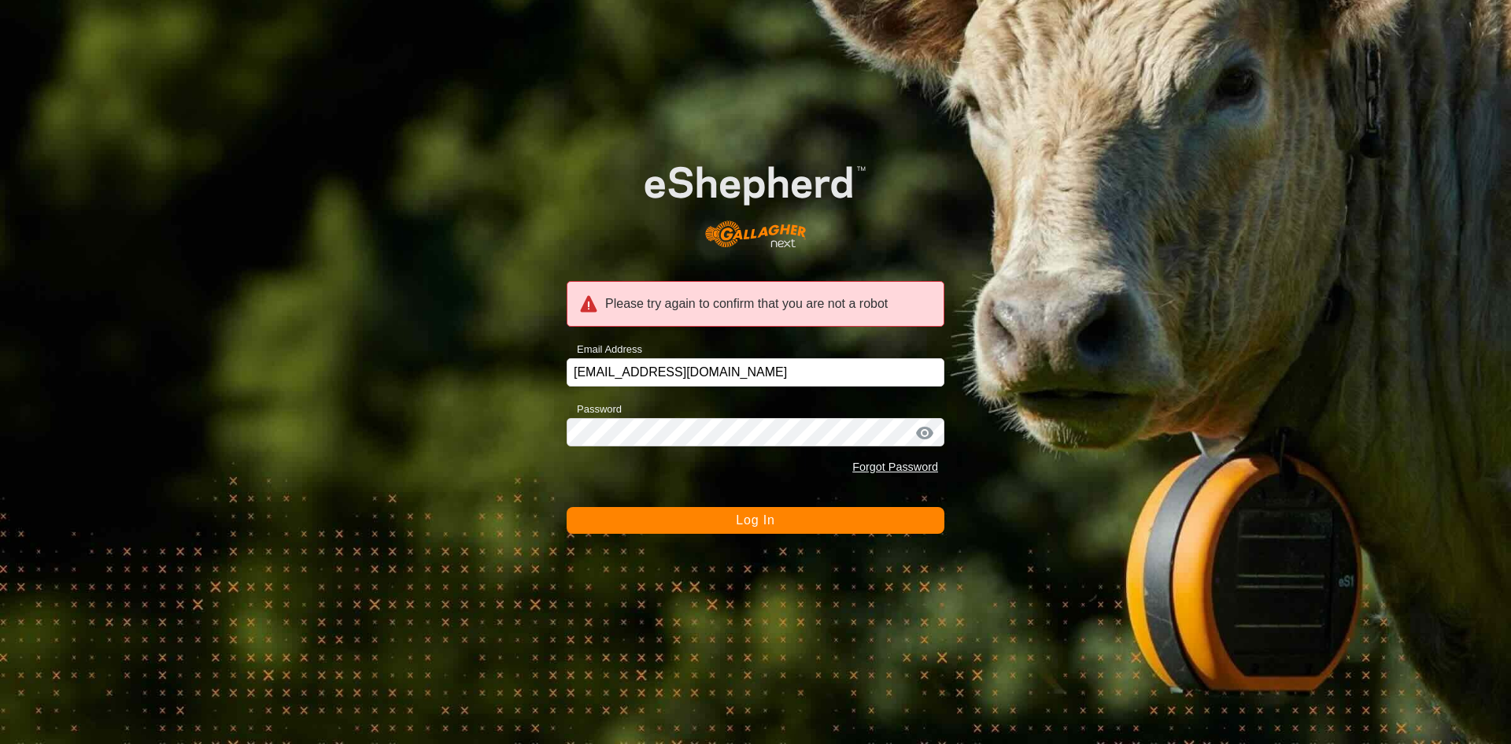 The width and height of the screenshot is (1511, 744). What do you see at coordinates (755, 520) in the screenshot?
I see `button: Log In` at bounding box center [755, 520].